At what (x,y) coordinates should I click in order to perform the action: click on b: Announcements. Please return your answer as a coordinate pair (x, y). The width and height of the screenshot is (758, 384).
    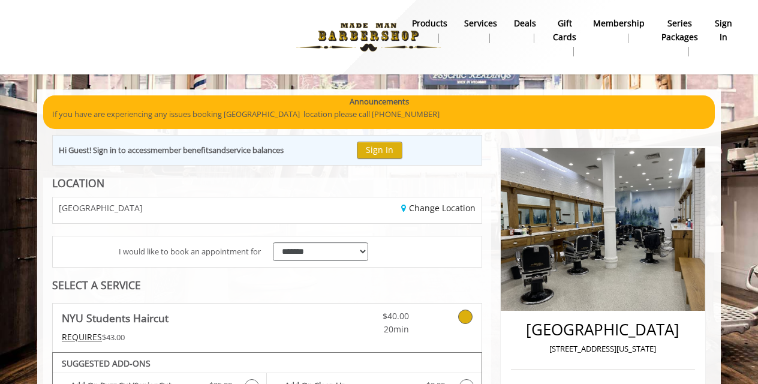
    Looking at the image, I should click on (379, 101).